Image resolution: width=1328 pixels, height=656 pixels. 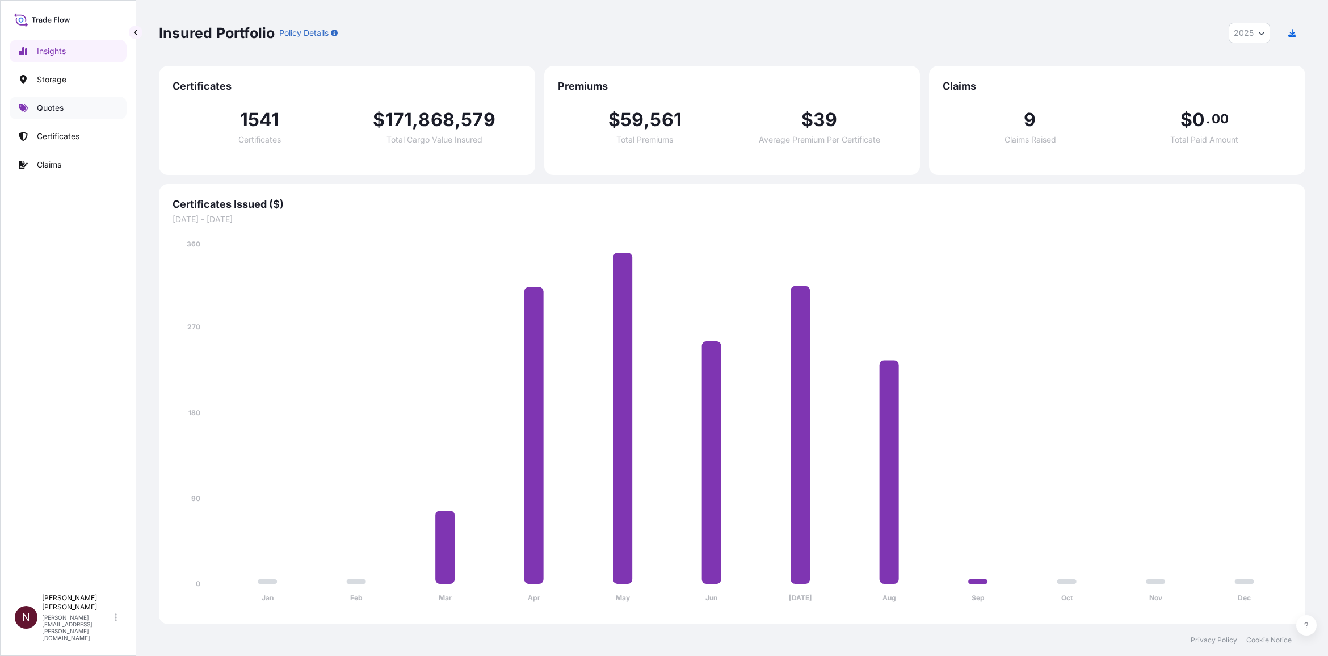 What do you see at coordinates (198, 583) in the screenshot?
I see `tspan: 0` at bounding box center [198, 583].